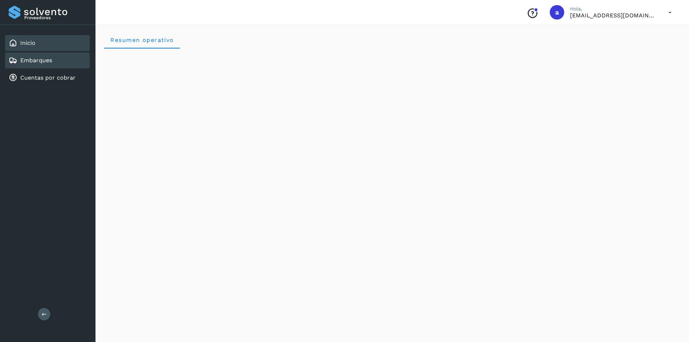  Describe the element at coordinates (47, 43) in the screenshot. I see `div: Inicio` at that location.